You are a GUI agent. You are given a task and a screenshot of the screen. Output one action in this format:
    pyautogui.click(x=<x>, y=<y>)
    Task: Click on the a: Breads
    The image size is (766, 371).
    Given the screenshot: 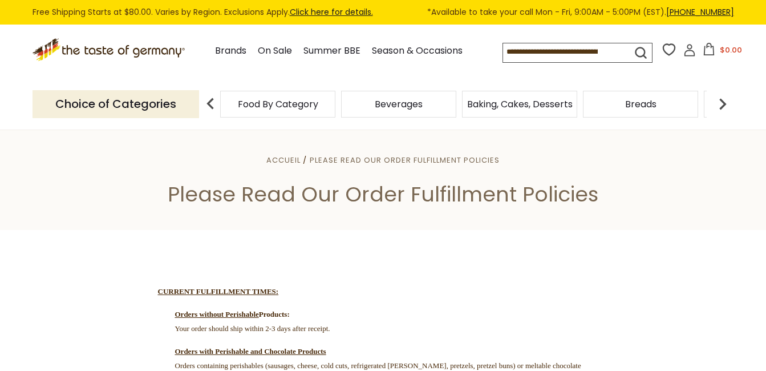 What is the action you would take?
    pyautogui.click(x=641, y=104)
    